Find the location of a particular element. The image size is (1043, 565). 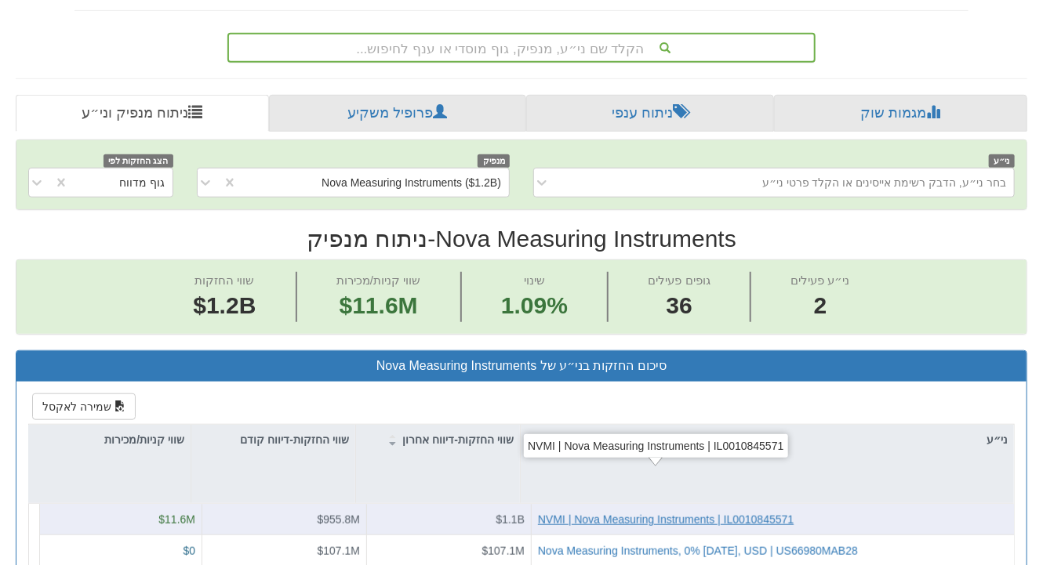

span: הצג החזקות לפי is located at coordinates (138, 161).